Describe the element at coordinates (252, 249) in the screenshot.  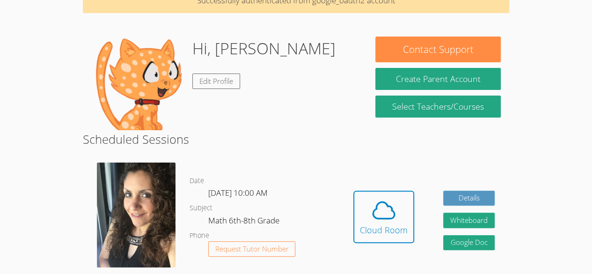
I see `button: Request Tutor Number` at that location.